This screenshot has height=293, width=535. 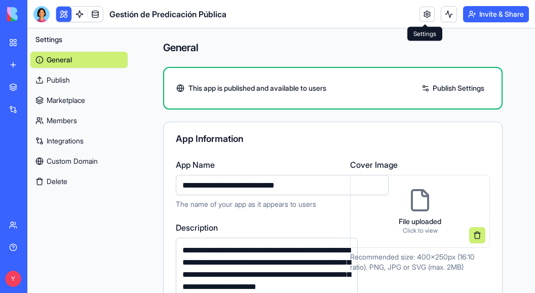 I want to click on label: Cover Image, so click(x=420, y=165).